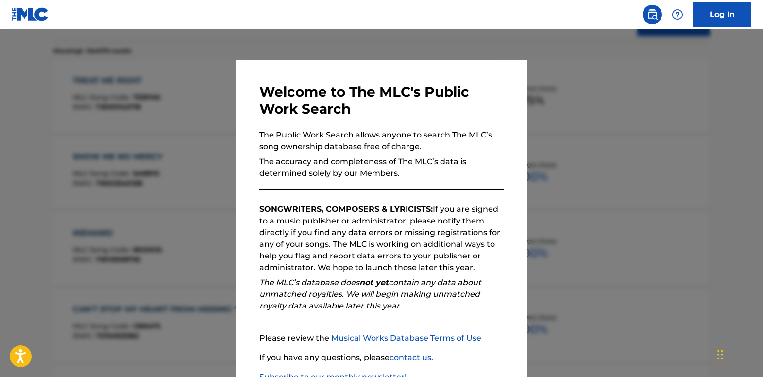 This screenshot has width=763, height=377. I want to click on a: contact us, so click(410, 357).